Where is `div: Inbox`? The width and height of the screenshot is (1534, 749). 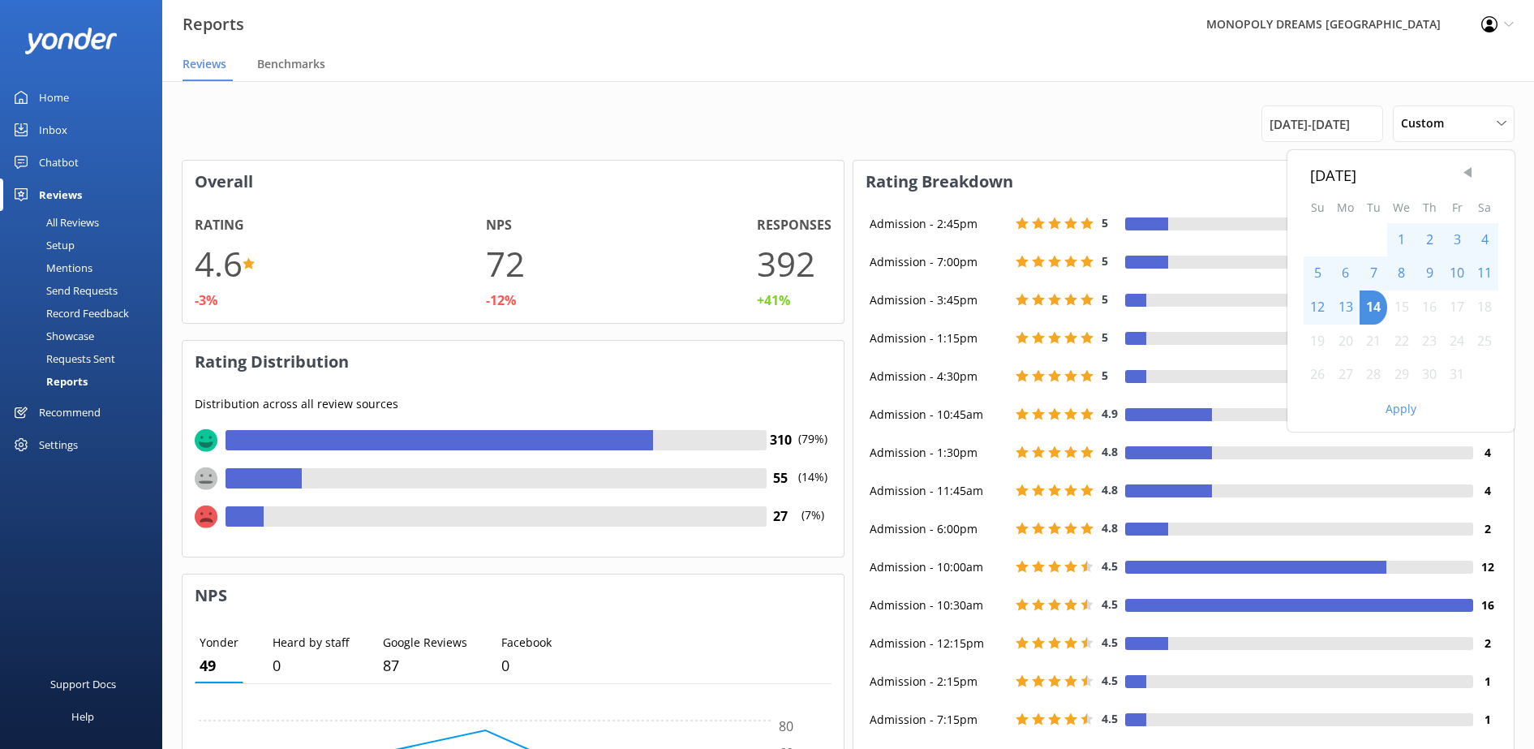 div: Inbox is located at coordinates (53, 130).